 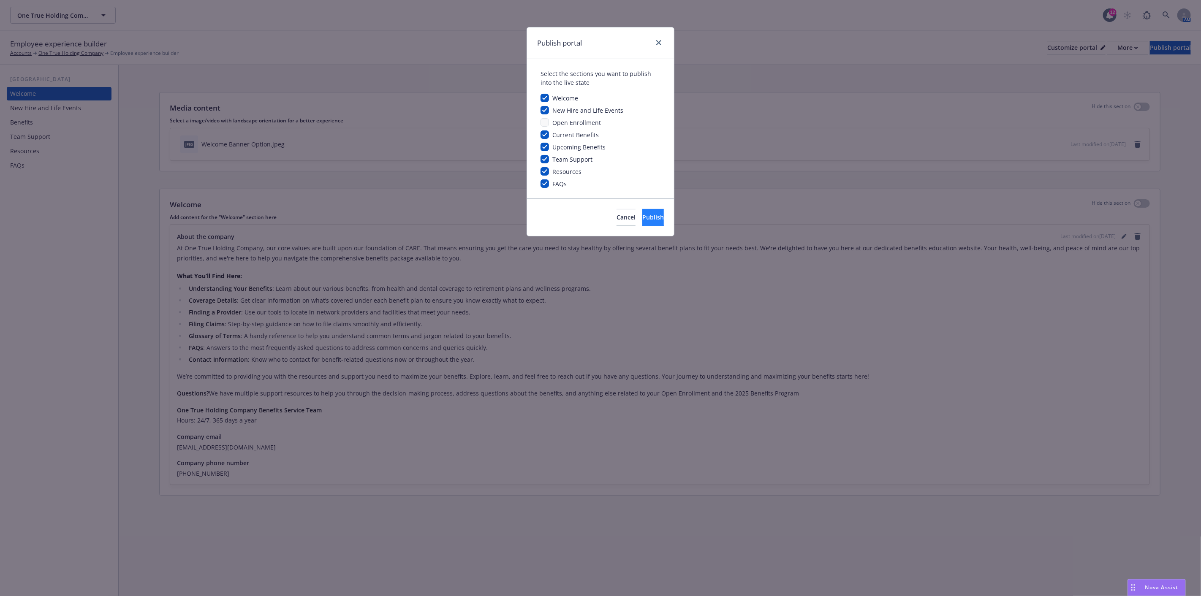 I want to click on div: Select the sections you want to publish into the live state, so click(x=601, y=78).